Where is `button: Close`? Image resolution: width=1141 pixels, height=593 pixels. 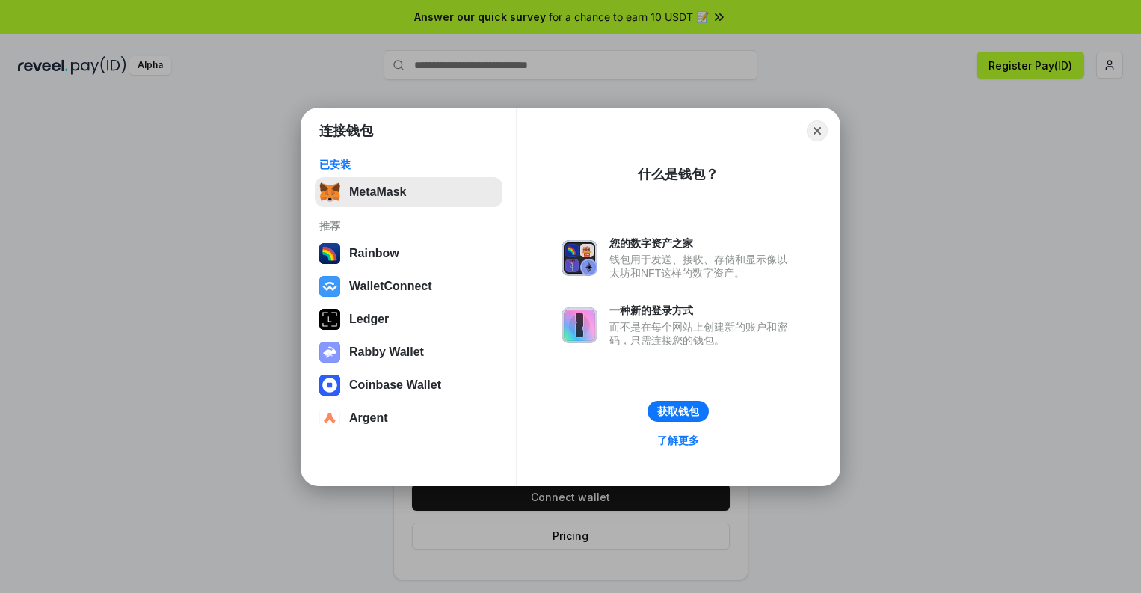 button: Close is located at coordinates (817, 131).